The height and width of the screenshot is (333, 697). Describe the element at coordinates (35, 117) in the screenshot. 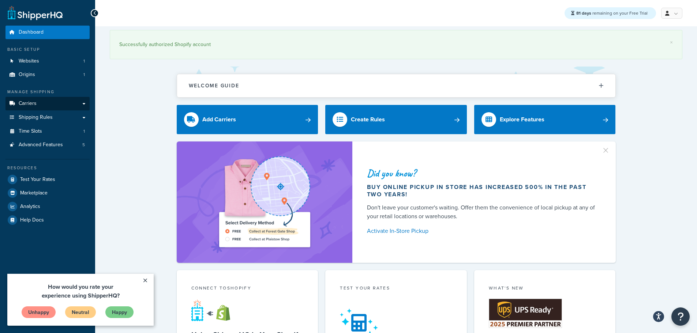

I see `span: Shipping Rules` at that location.